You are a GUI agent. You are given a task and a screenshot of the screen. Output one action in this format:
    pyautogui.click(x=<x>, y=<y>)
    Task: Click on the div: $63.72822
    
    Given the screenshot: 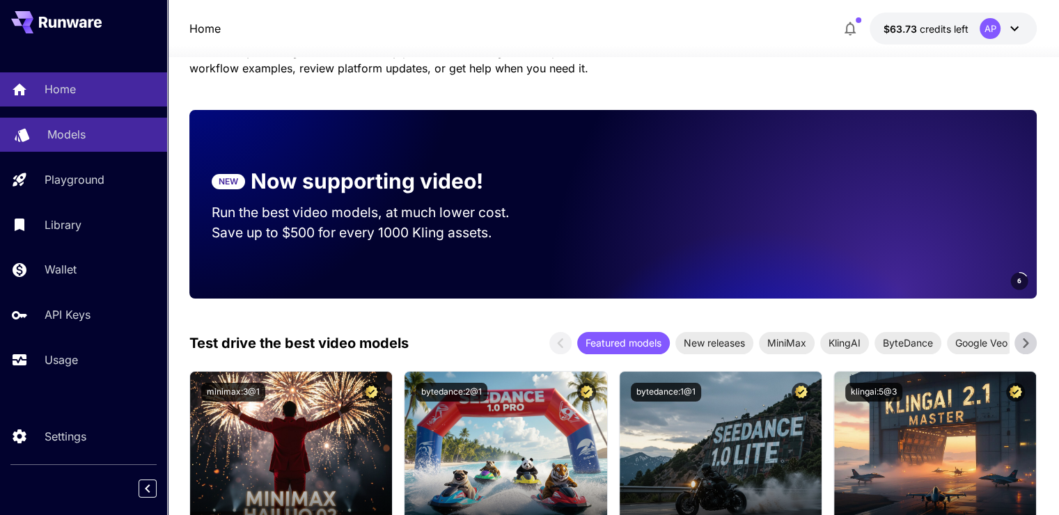 What is the action you would take?
    pyautogui.click(x=926, y=29)
    